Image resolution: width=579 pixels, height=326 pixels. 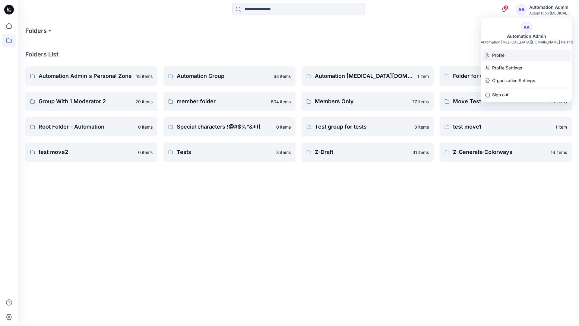 I want to click on a: Folder for unneeded styles0 items, so click(x=506, y=76).